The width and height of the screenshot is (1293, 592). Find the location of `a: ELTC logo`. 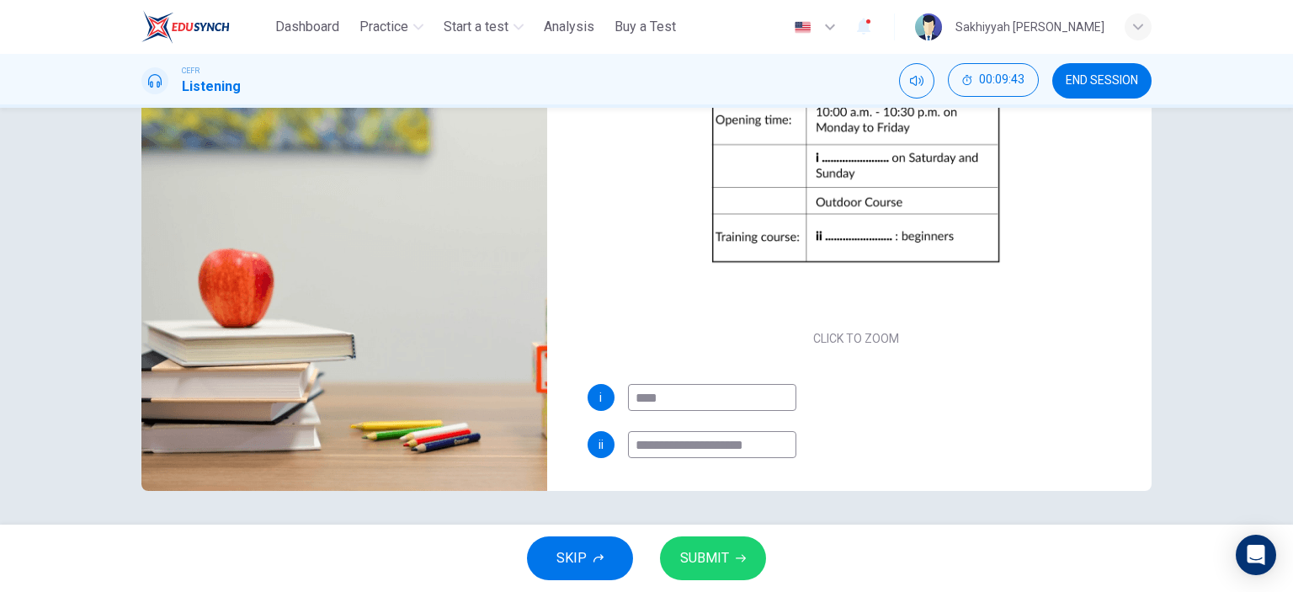

a: ELTC logo is located at coordinates (205, 27).